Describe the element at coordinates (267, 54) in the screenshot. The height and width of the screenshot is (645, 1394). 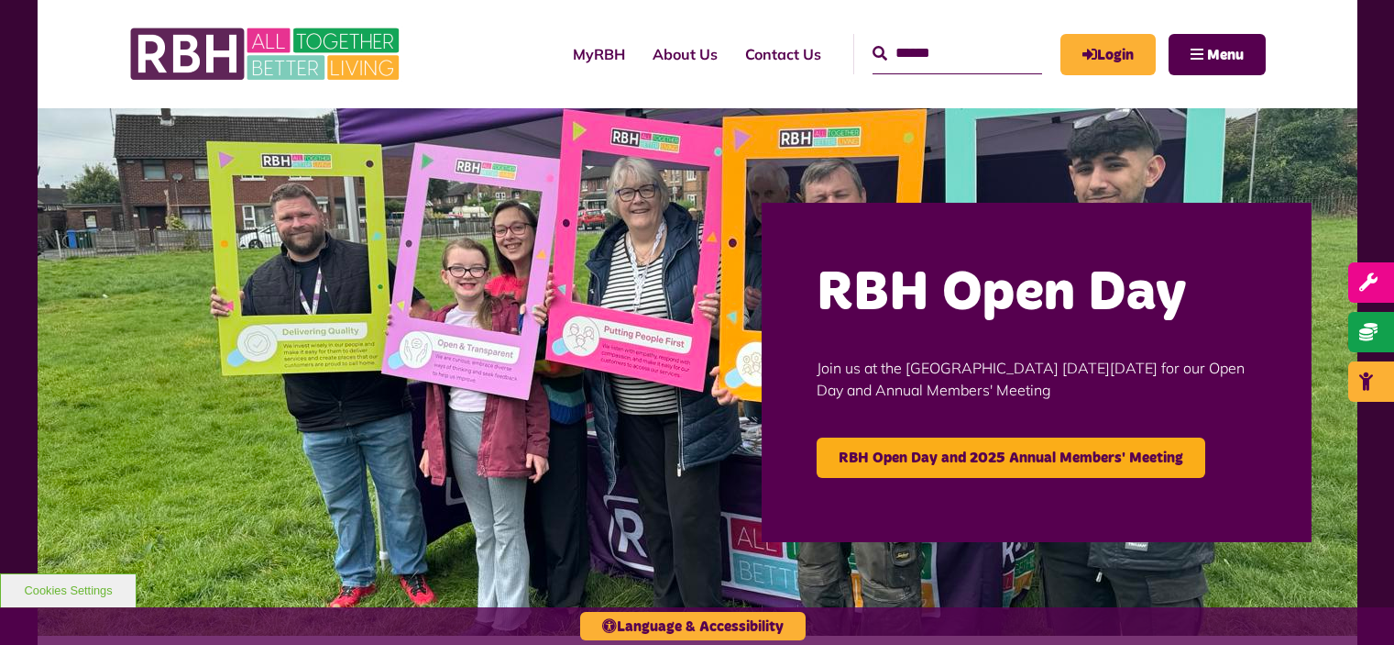
I see `img: RBH` at that location.